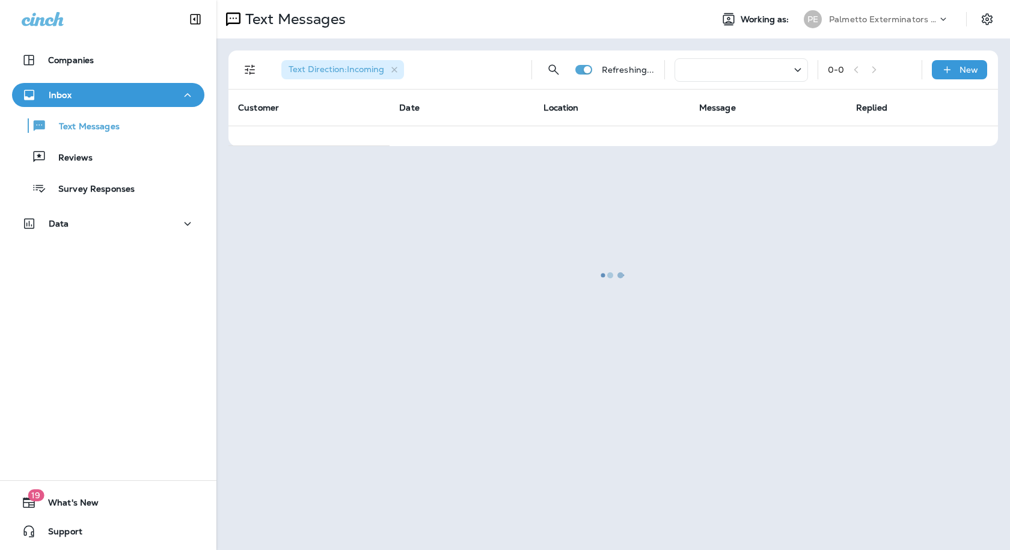 This screenshot has width=1010, height=550. Describe the element at coordinates (108, 224) in the screenshot. I see `button: Data` at that location.